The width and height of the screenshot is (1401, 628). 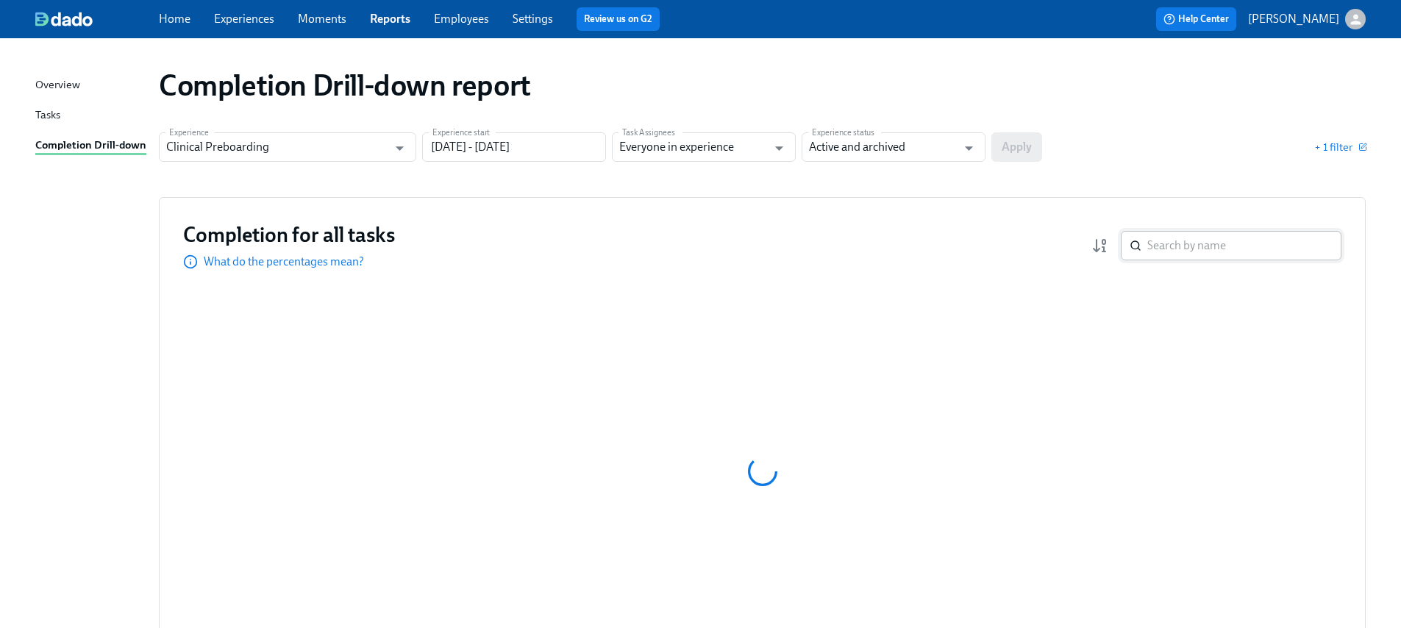 I want to click on p: What do the percentages mean?, so click(x=284, y=262).